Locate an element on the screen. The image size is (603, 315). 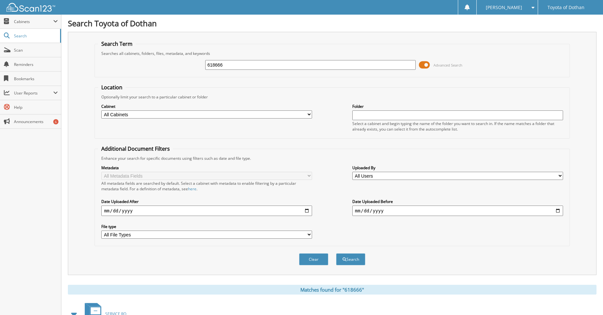
label: Uploaded By is located at coordinates (457, 167).